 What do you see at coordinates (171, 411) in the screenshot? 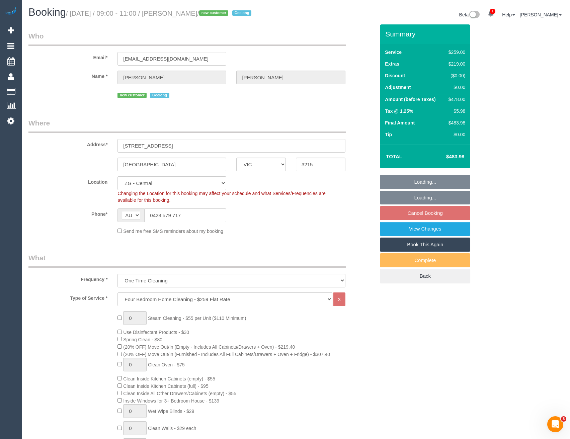
I see `span: Wet Wipe Blinds - $29` at bounding box center [171, 411].